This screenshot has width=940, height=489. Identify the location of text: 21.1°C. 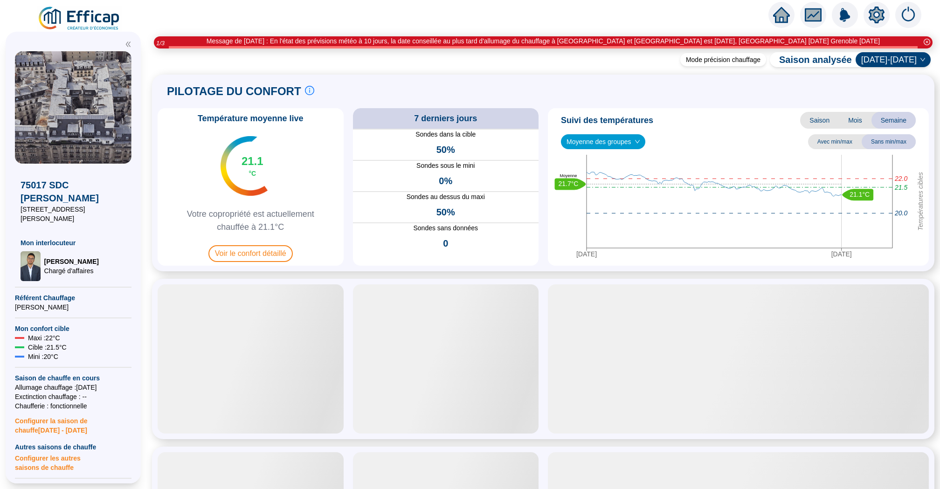
(859, 194).